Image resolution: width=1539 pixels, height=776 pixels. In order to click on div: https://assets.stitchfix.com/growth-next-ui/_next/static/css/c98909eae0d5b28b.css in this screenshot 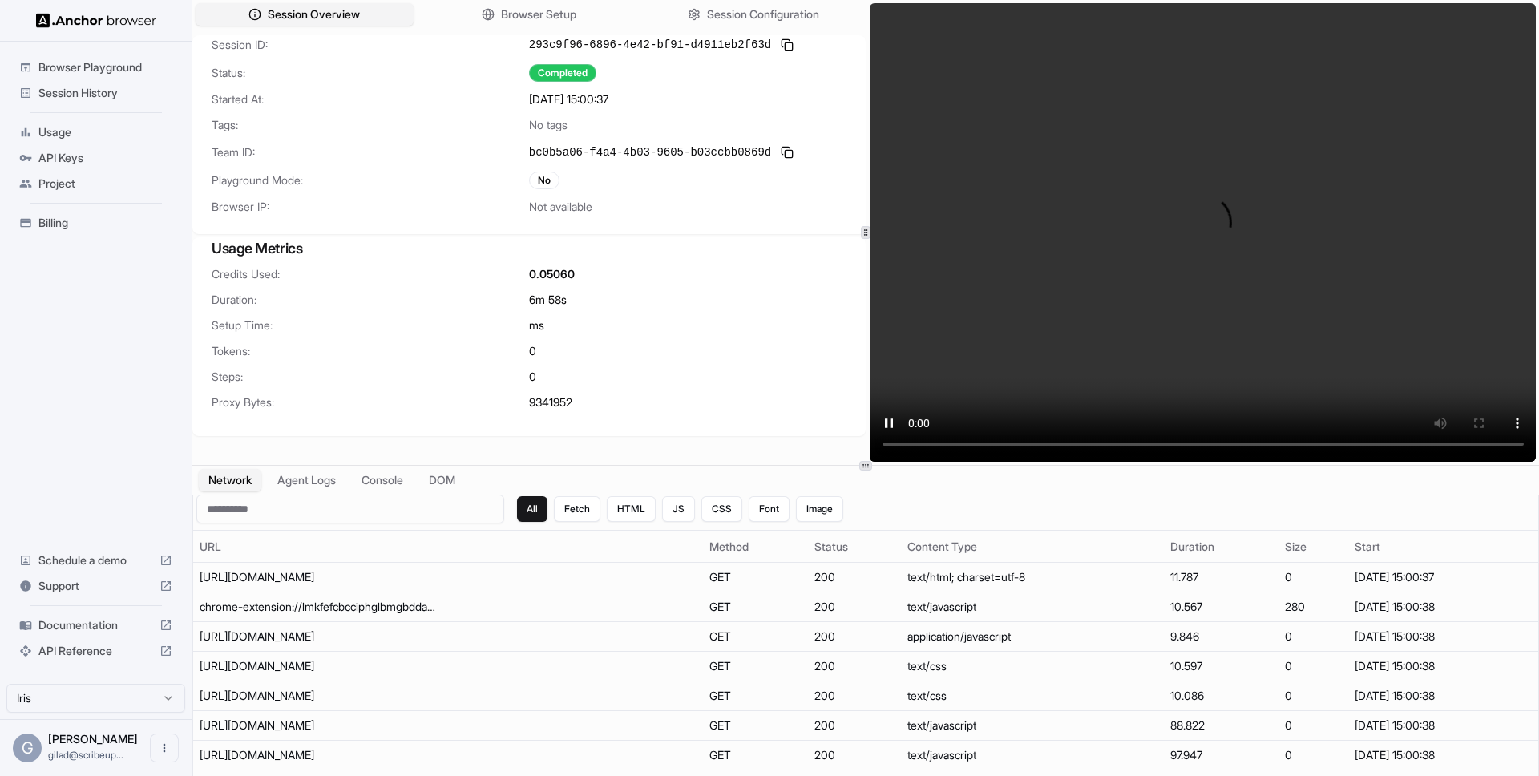, I will do `click(320, 666)`.